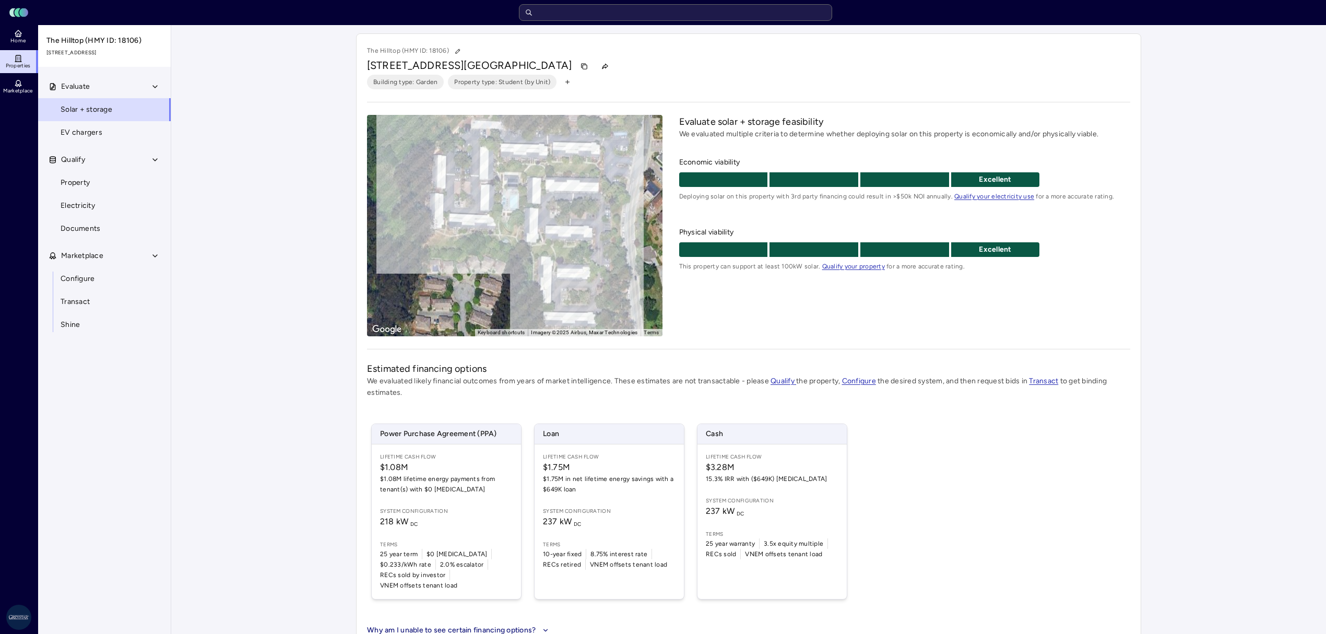 Image resolution: width=1326 pixels, height=634 pixels. I want to click on span: 8.75% interest rate, so click(619, 554).